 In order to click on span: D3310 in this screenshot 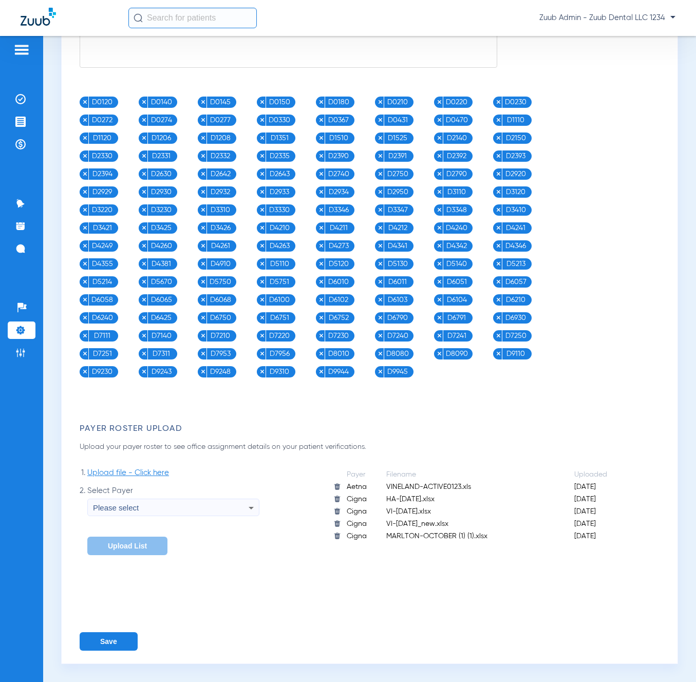, I will do `click(220, 210)`.